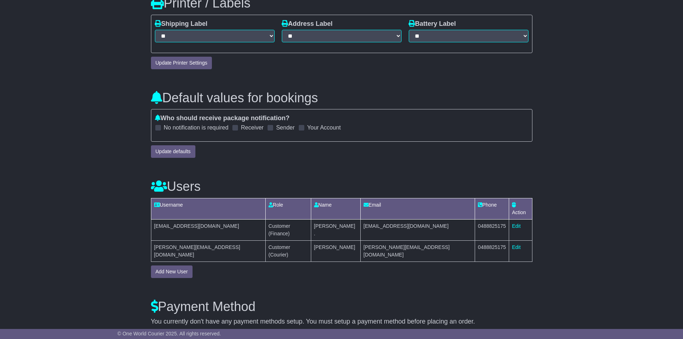 The height and width of the screenshot is (339, 683). I want to click on h3: Default values for bookings, so click(341, 98).